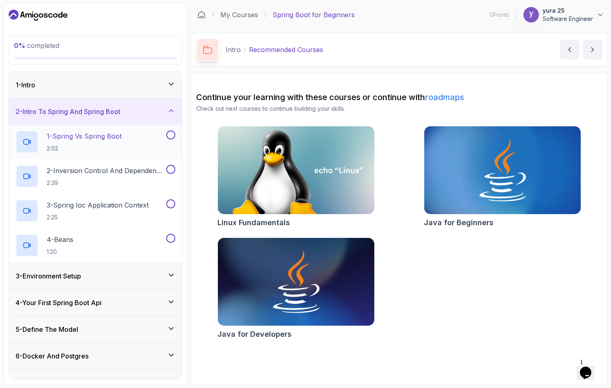  What do you see at coordinates (568, 11) in the screenshot?
I see `p: yura 25` at bounding box center [568, 11].